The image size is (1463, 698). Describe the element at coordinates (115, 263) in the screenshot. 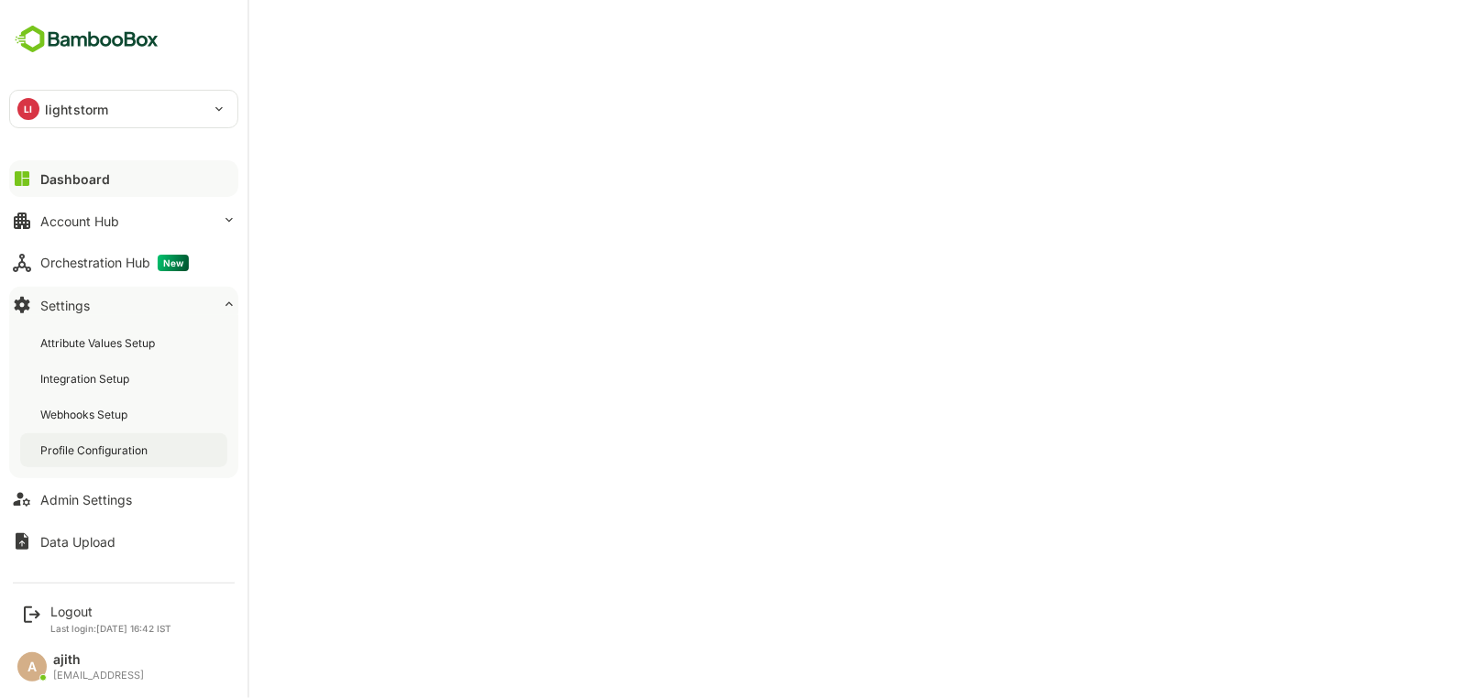

I see `div: Orchestration Hub` at that location.